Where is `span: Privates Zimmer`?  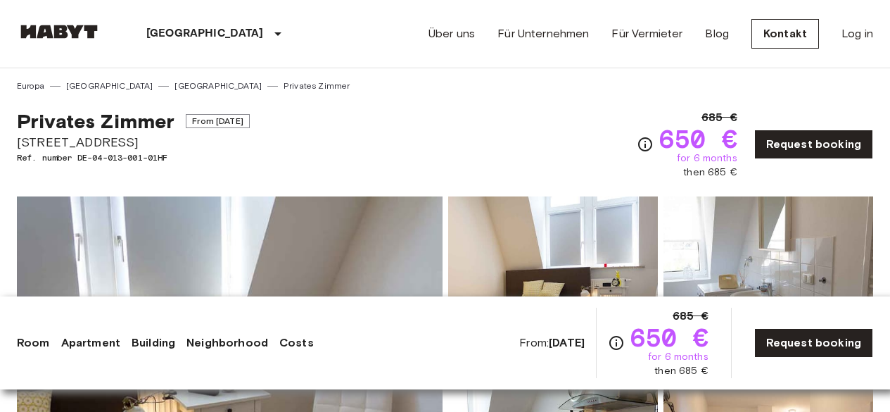
span: Privates Zimmer is located at coordinates (96, 121).